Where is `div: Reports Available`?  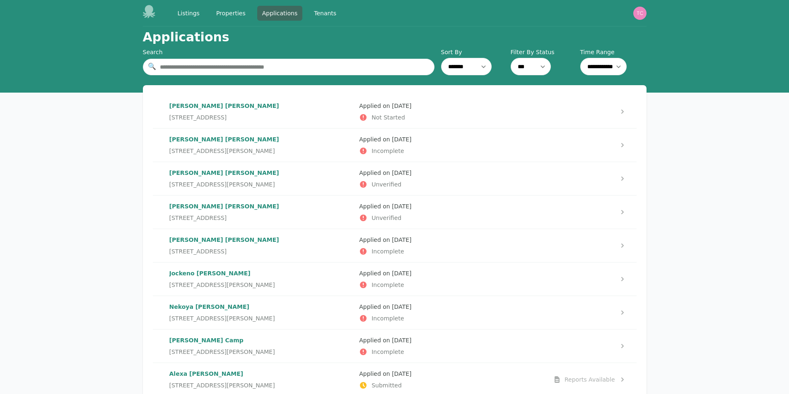 div: Reports Available is located at coordinates (589, 380).